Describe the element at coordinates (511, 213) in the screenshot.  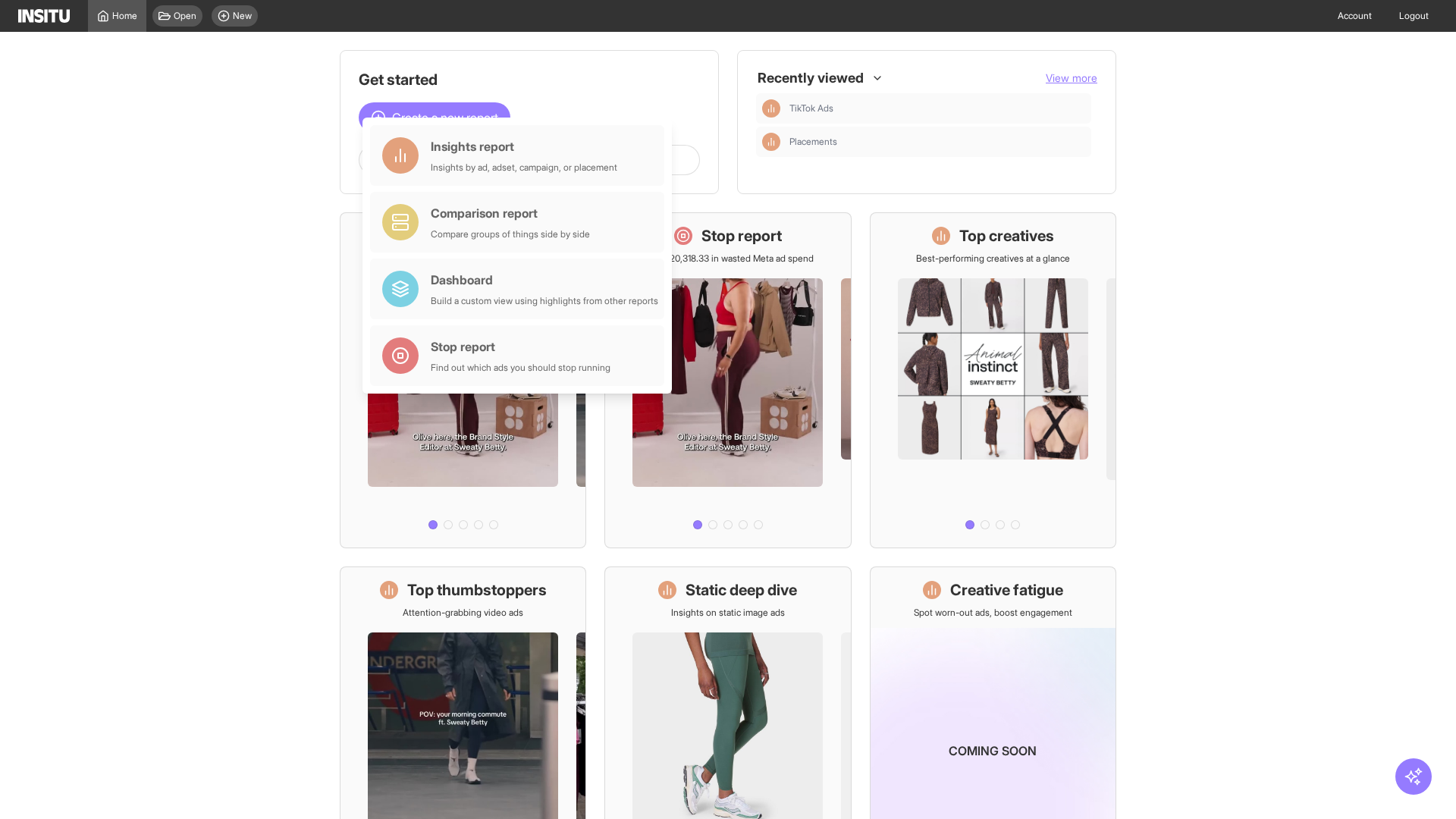
I see `div: Comparison report` at that location.